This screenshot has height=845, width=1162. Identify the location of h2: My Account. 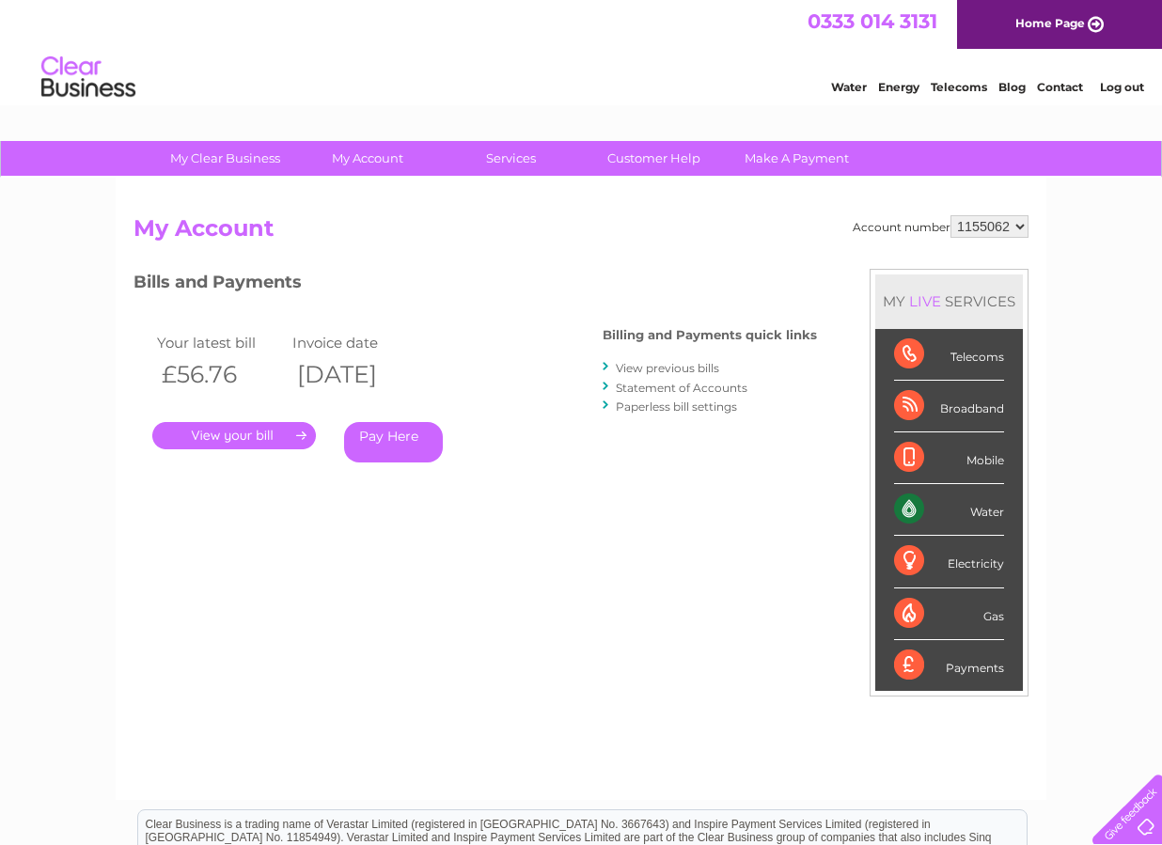
(581, 233).